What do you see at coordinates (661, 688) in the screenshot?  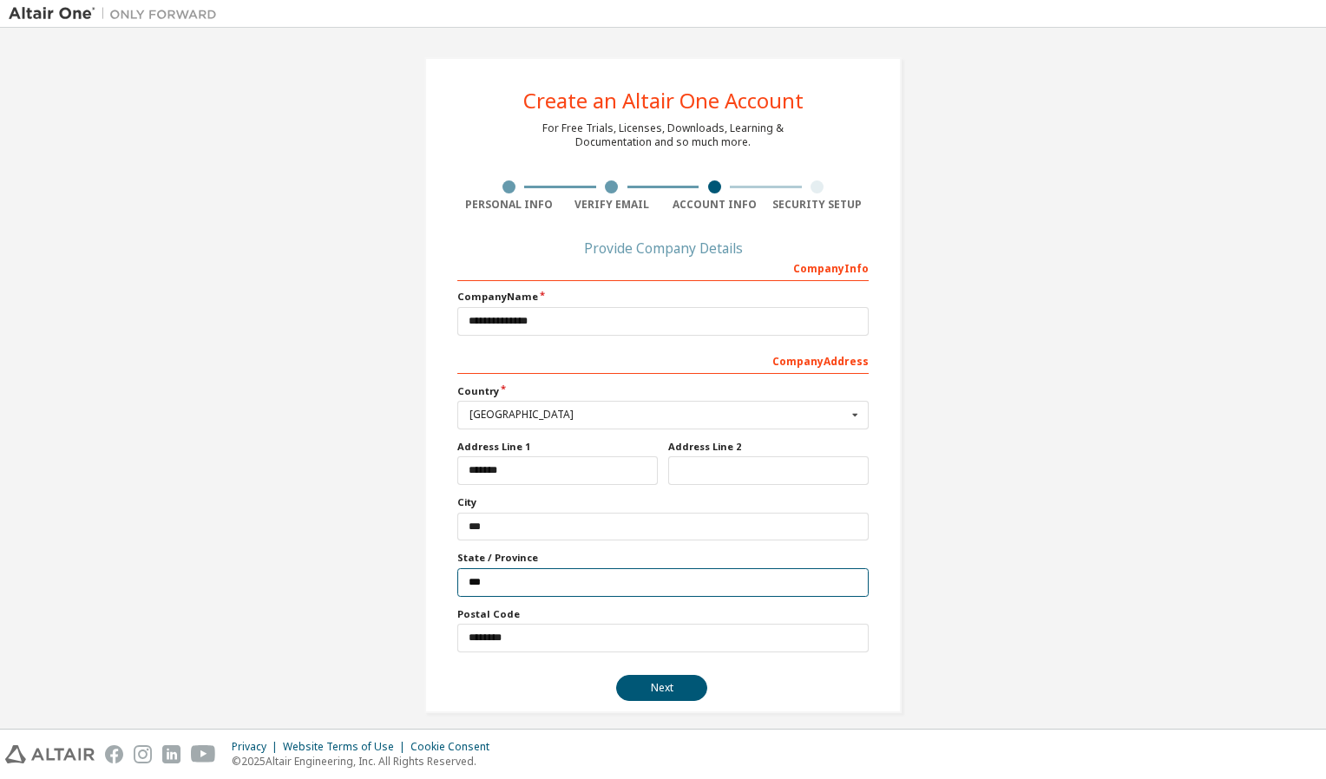 I see `button: Next` at bounding box center [661, 688].